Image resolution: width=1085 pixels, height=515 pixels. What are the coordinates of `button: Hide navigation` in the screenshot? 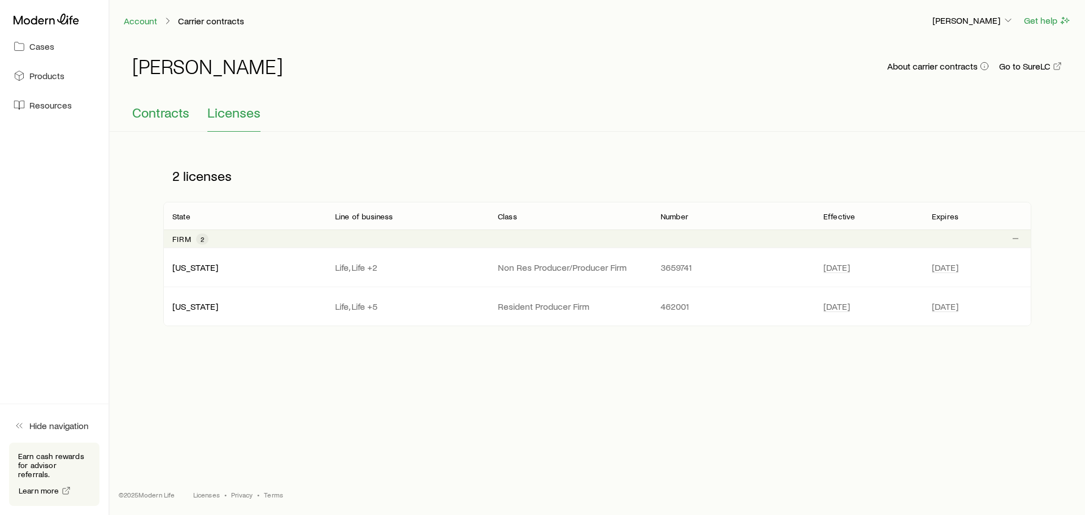 It's located at (54, 426).